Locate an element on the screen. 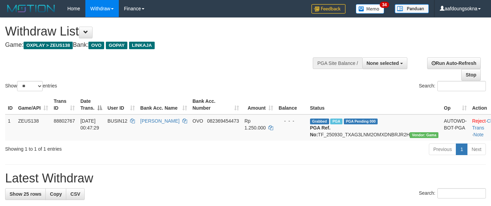 This screenshot has width=491, height=206. th: ID is located at coordinates (10, 105).